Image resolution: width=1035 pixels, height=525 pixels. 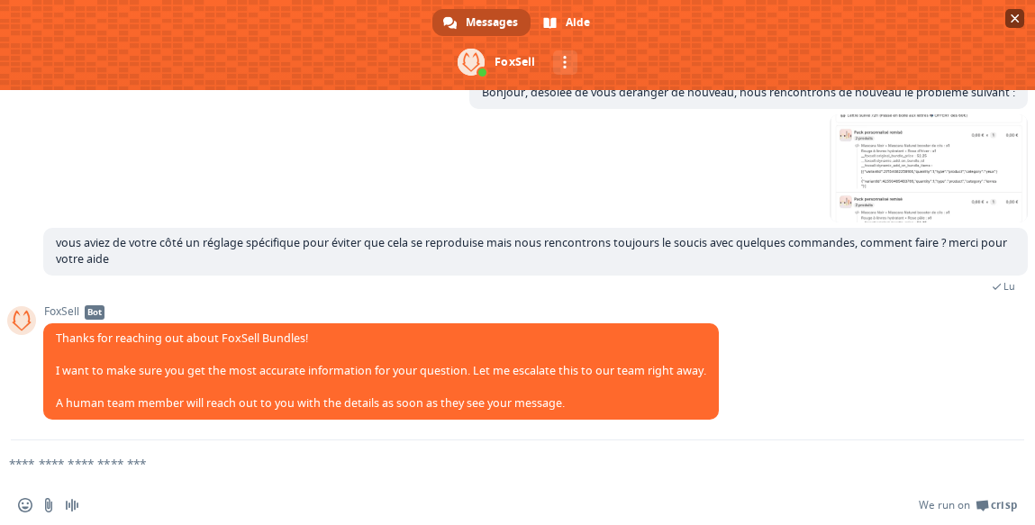 What do you see at coordinates (1014, 18) in the screenshot?
I see `span: Fermer le chat` at bounding box center [1014, 18].